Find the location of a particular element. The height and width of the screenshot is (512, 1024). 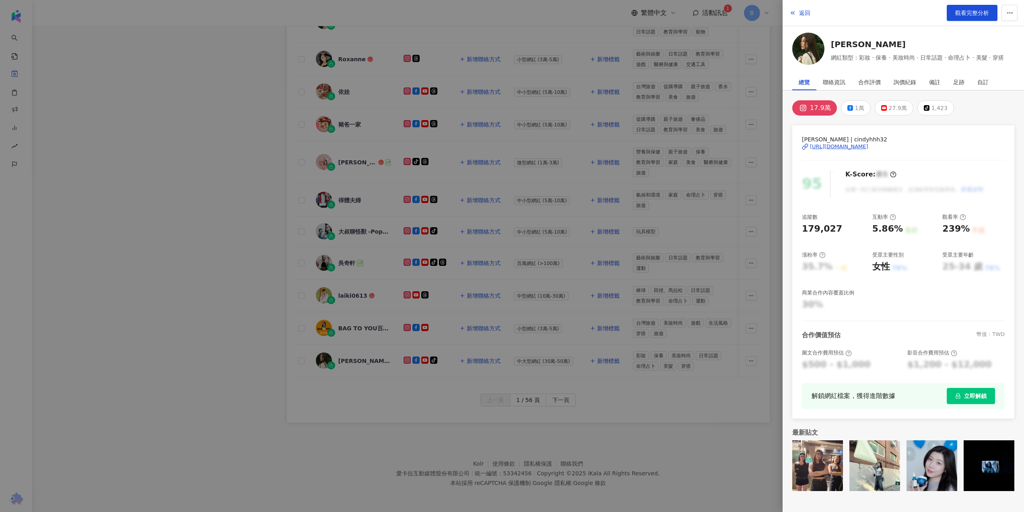

button: 1,423 is located at coordinates (936, 108).